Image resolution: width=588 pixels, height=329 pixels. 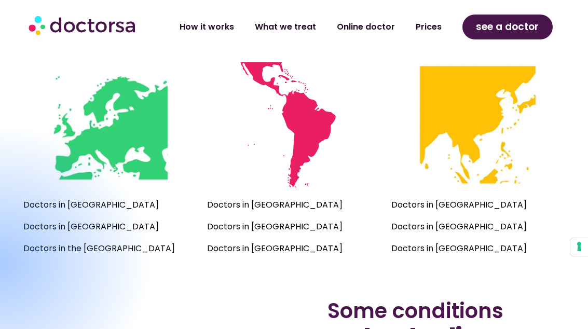 I want to click on span: see a doctor, so click(x=507, y=27).